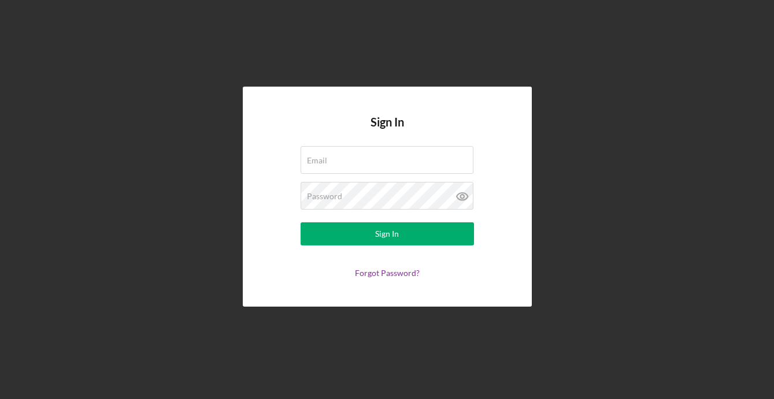 The width and height of the screenshot is (774, 399). Describe the element at coordinates (387, 273) in the screenshot. I see `a: Forgot Password?` at that location.